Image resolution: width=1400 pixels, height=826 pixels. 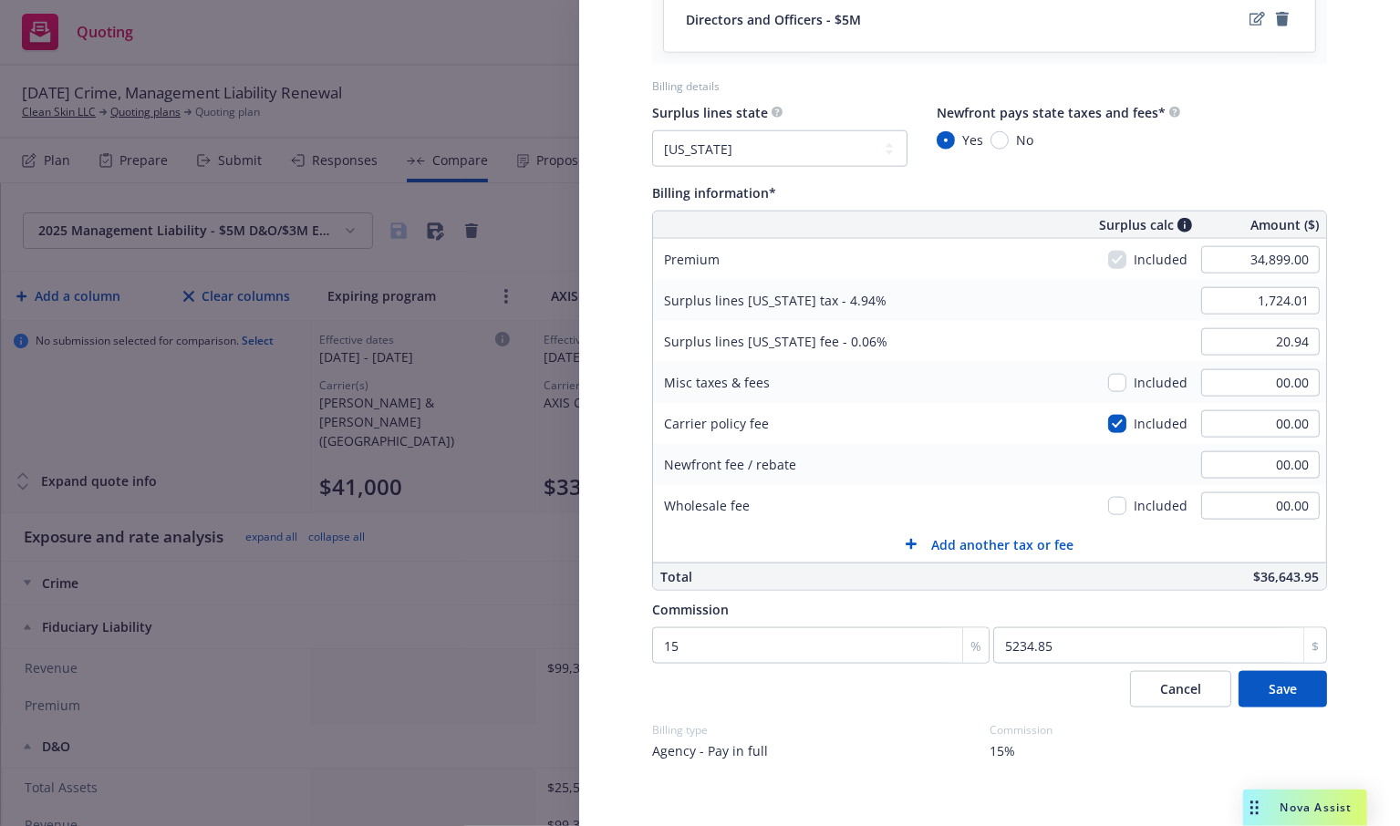 I want to click on span: Newfront pays state taxes and fees*, so click(x=1051, y=112).